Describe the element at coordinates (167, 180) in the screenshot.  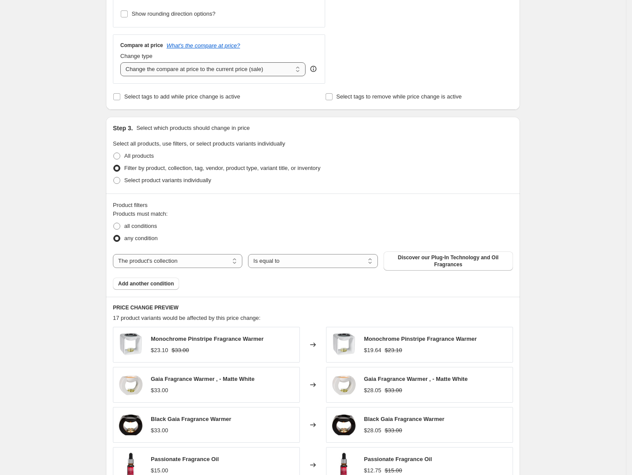
I see `span: Select product variants individually` at that location.